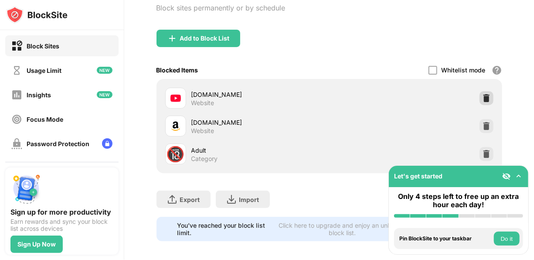 The image size is (534, 260). I want to click on button: Do it, so click(507, 238).